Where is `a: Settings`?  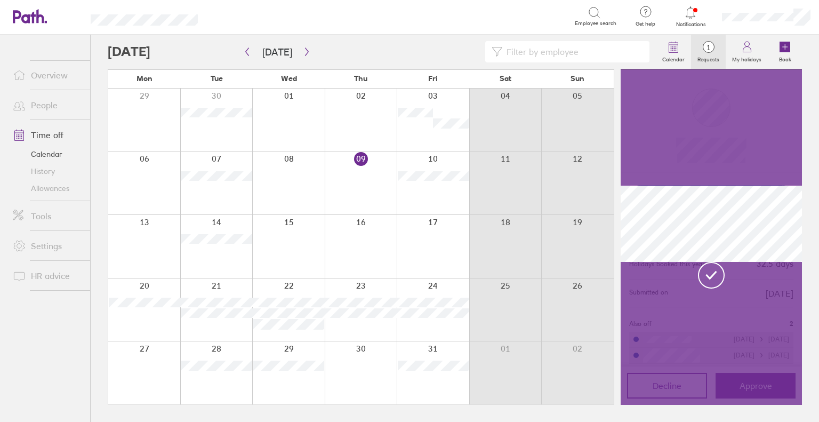 a: Settings is located at coordinates (47, 246).